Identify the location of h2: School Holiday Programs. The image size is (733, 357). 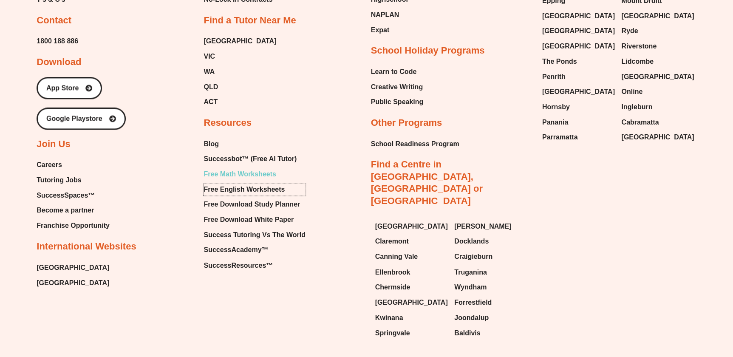
(428, 51).